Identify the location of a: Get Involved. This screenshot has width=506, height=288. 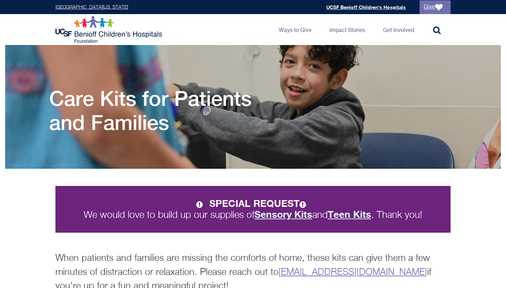
(398, 30).